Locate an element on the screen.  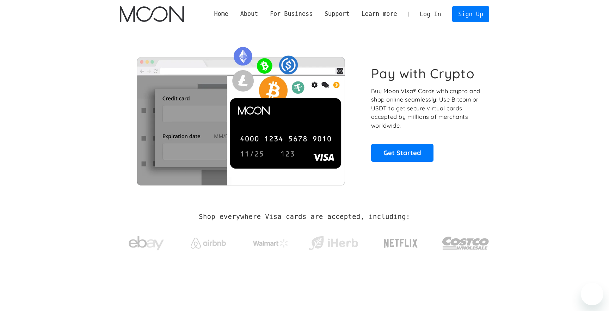
img: Moon Cards let you spend your crypto anywhere Visa is accepted. is located at coordinates (240, 113).